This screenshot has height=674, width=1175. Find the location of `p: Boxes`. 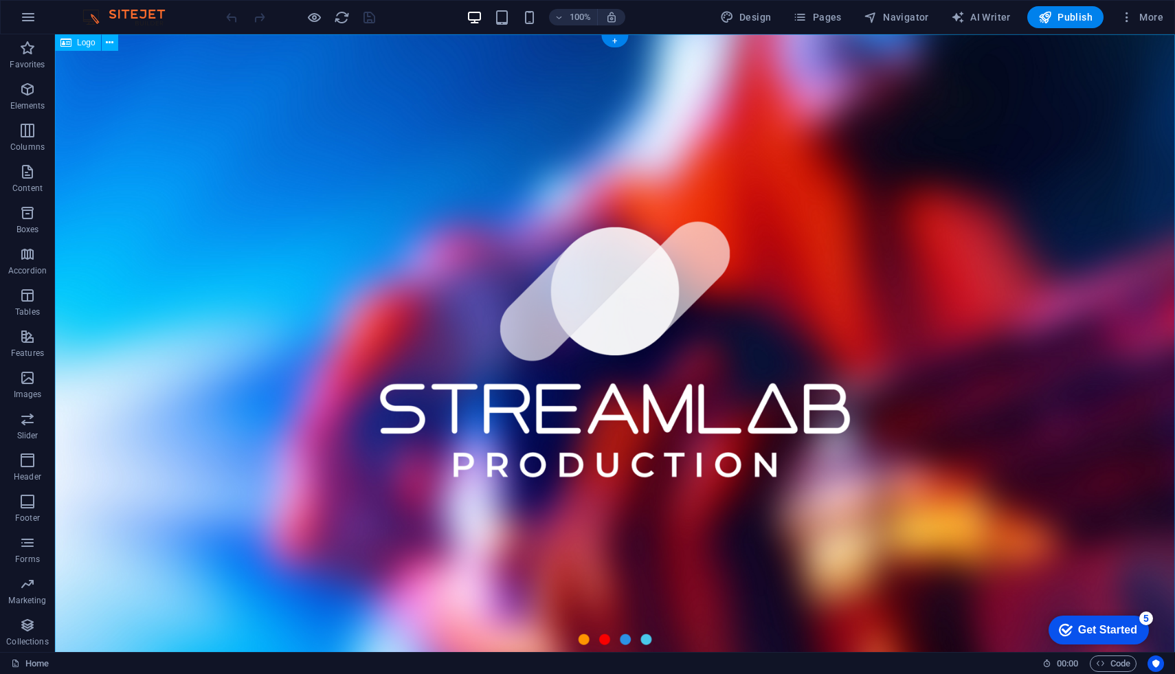

p: Boxes is located at coordinates (27, 230).